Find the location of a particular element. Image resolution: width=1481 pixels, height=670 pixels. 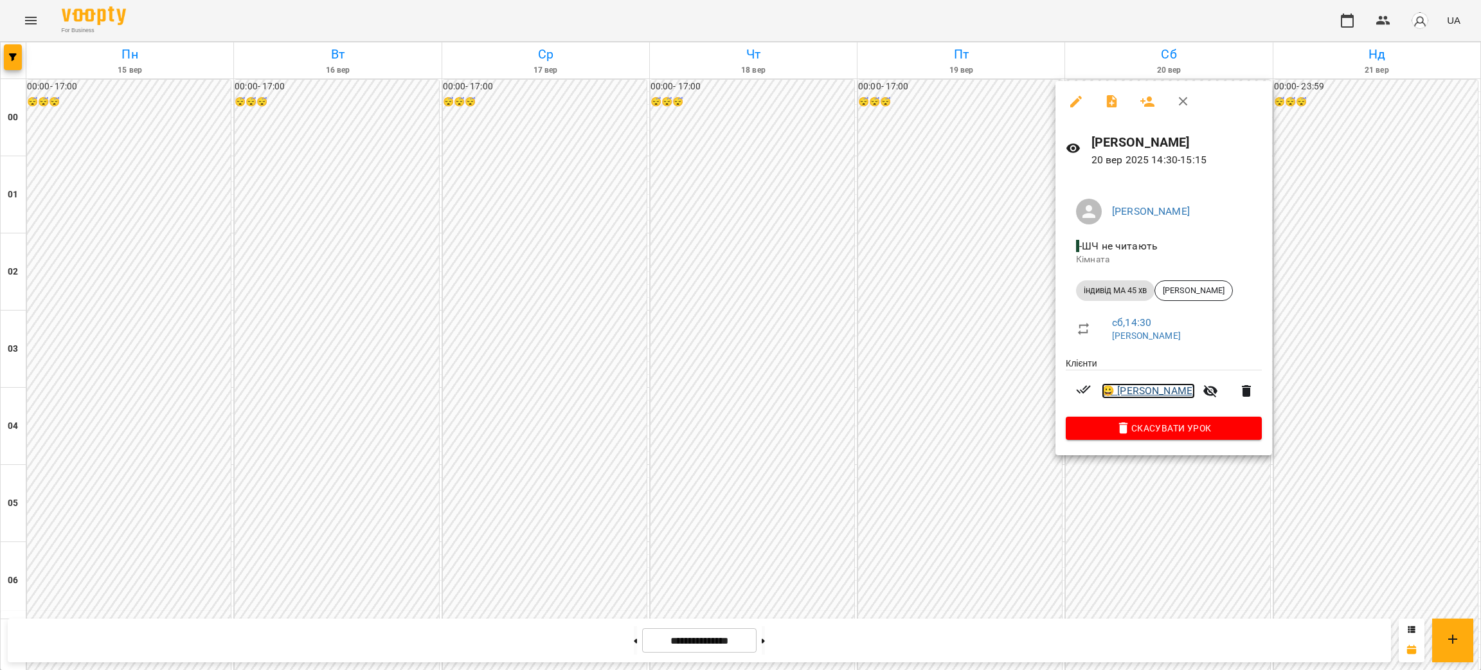

ul: Клієнти is located at coordinates (1163, 386).